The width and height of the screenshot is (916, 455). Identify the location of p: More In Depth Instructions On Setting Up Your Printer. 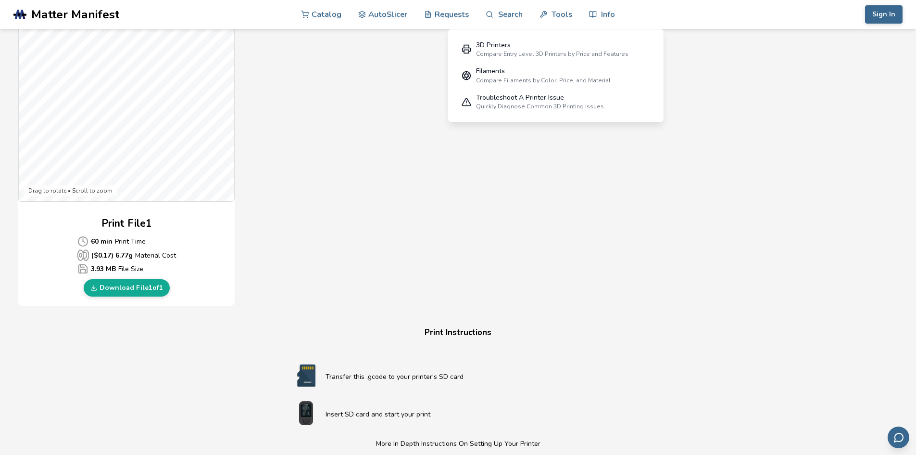
(458, 443).